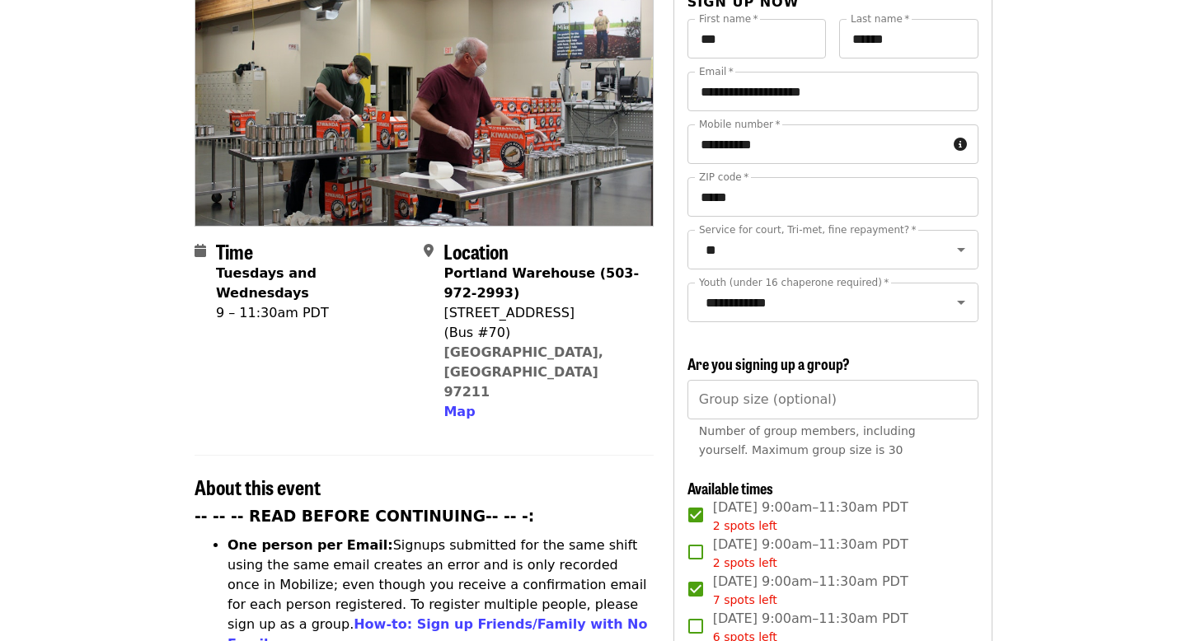 Image resolution: width=1187 pixels, height=641 pixels. I want to click on label: Service for court, Tri-met, fine repayment?, so click(808, 230).